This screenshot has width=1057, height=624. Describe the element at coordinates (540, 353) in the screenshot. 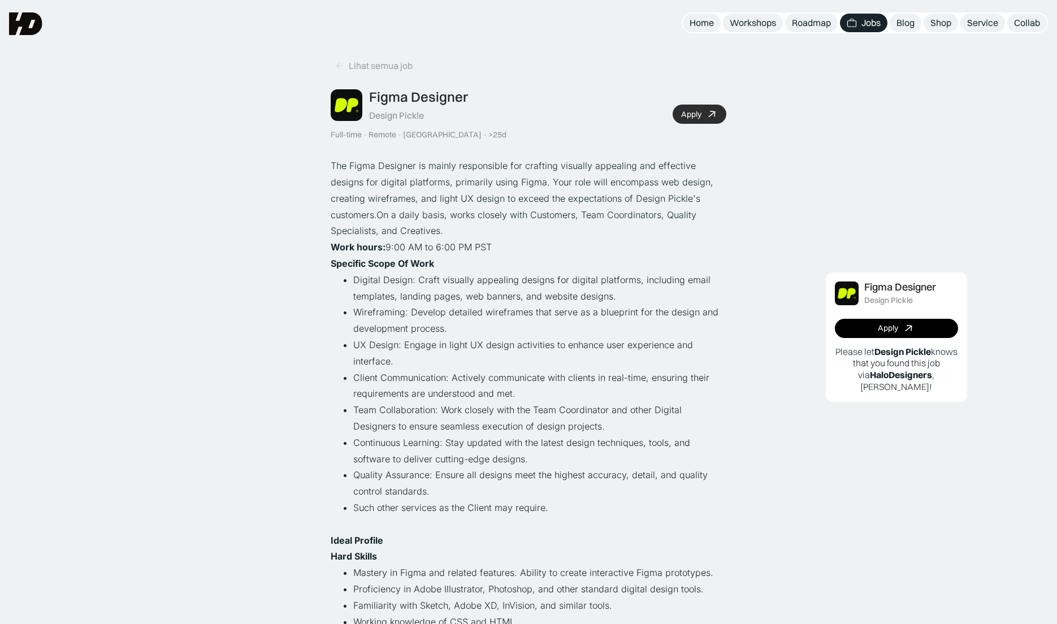

I see `li: UX Design: Engage in light UX design activities to enhance user experience and interface.` at that location.